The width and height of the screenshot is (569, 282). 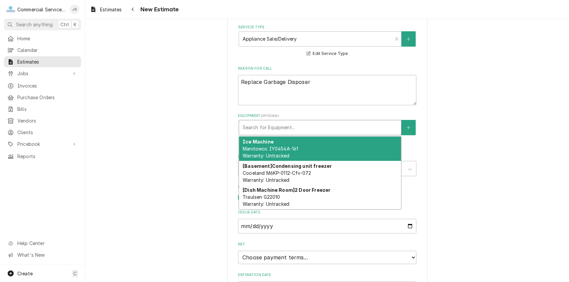 What do you see at coordinates (42, 156) in the screenshot?
I see `a: Reports` at bounding box center [42, 156].